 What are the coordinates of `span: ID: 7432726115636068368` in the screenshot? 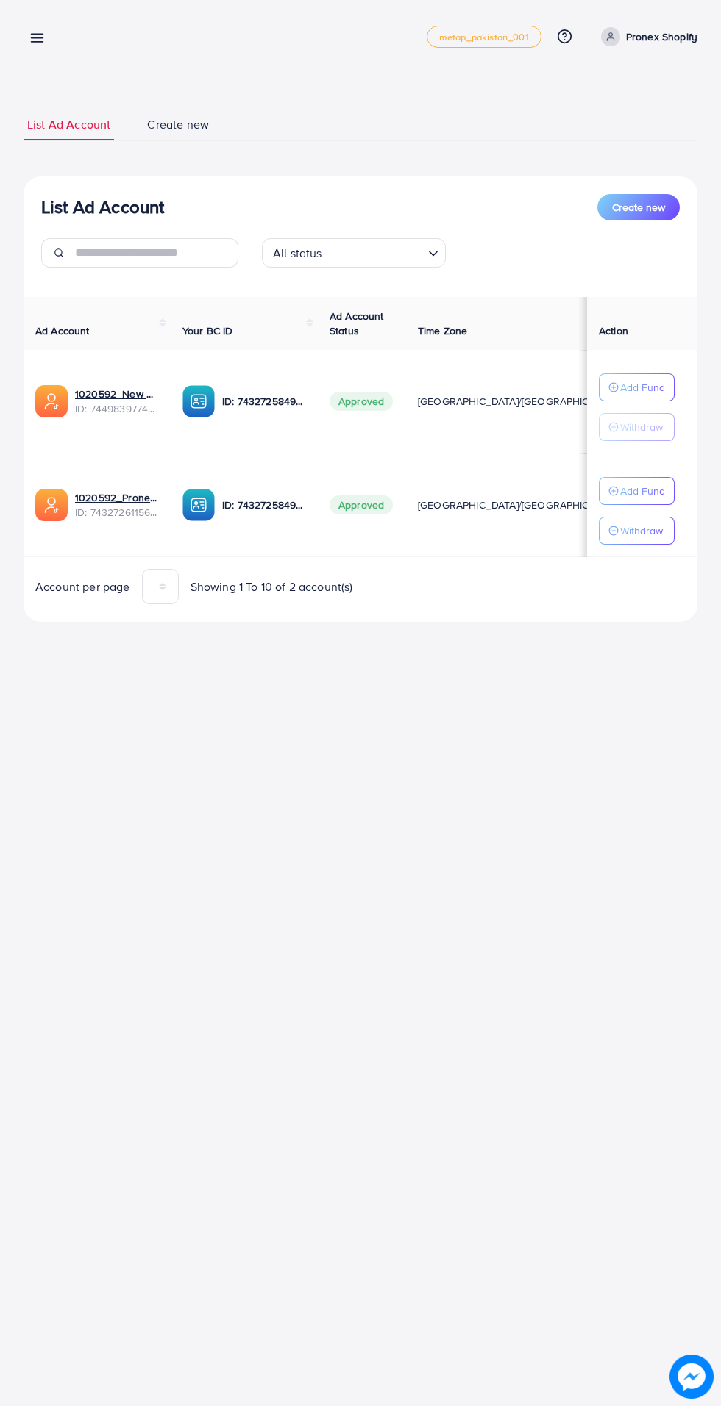 It's located at (117, 512).